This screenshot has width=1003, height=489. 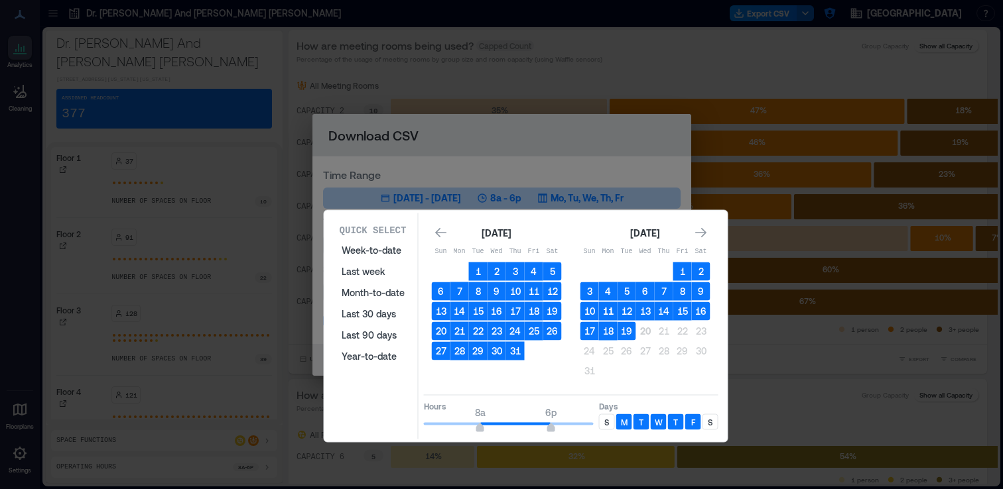 I want to click on p: Days, so click(x=658, y=406).